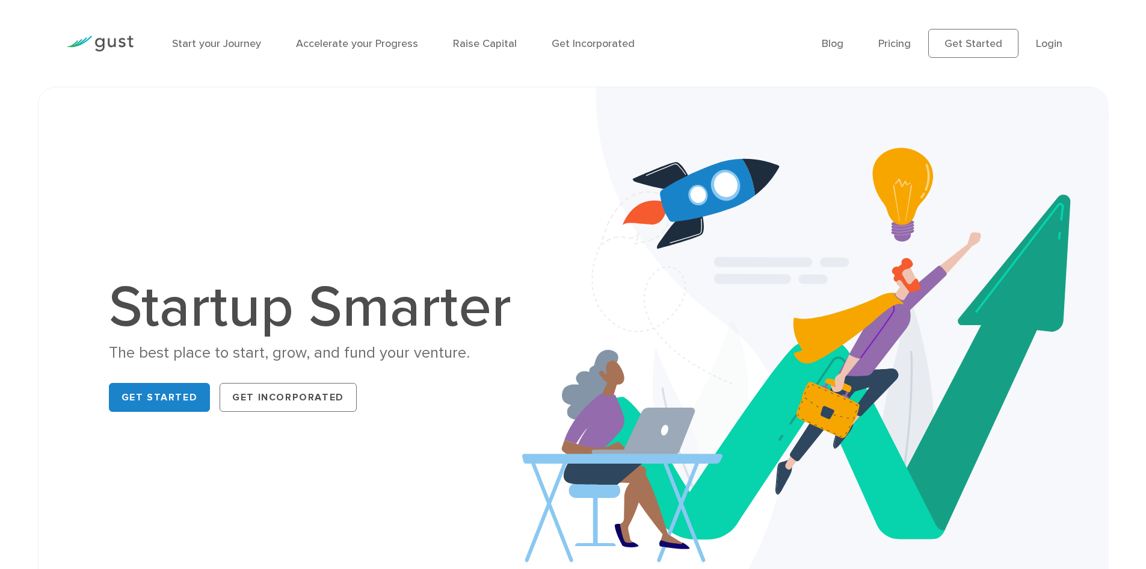 Image resolution: width=1146 pixels, height=569 pixels. What do you see at coordinates (316, 307) in the screenshot?
I see `h1: Startup Smarter` at bounding box center [316, 307].